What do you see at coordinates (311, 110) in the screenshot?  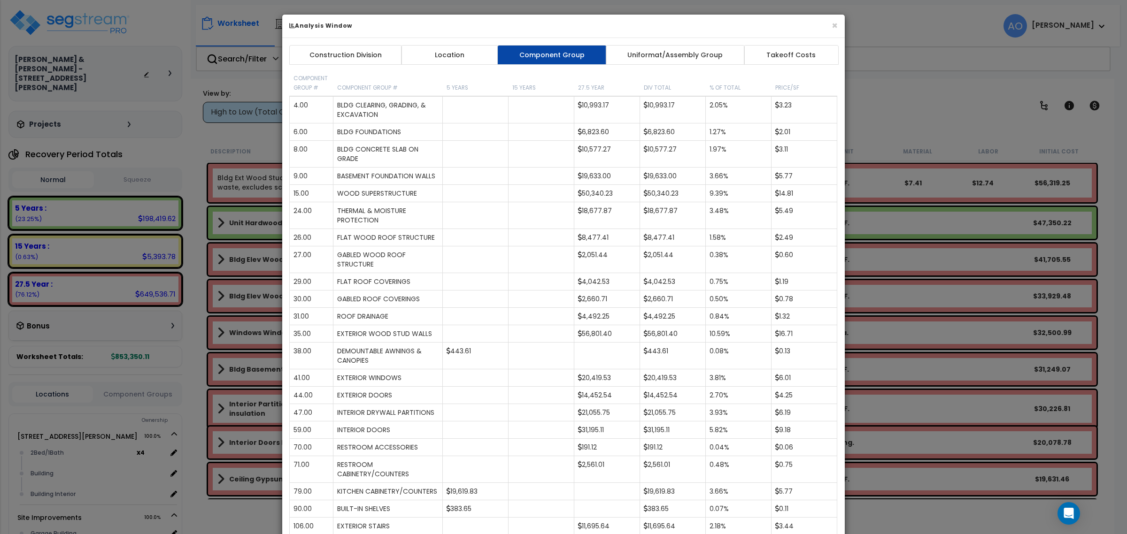 I see `td: 4.00` at bounding box center [311, 110].